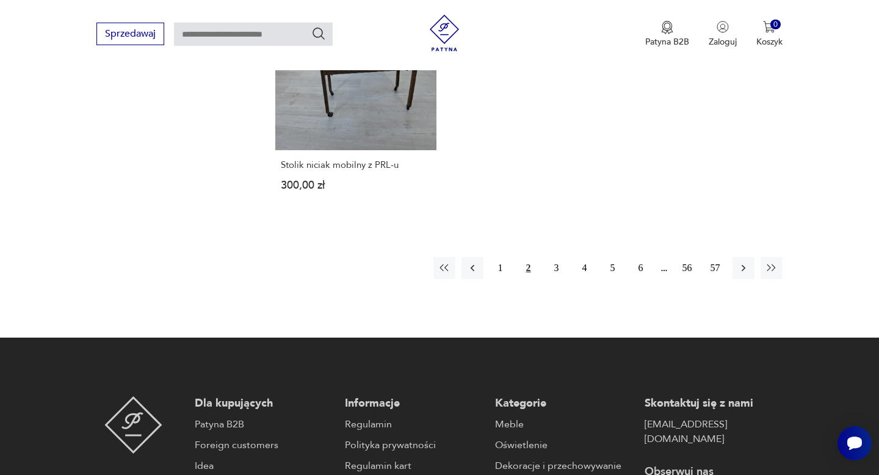 Image resolution: width=879 pixels, height=475 pixels. I want to click on button: Szukaj, so click(319, 34).